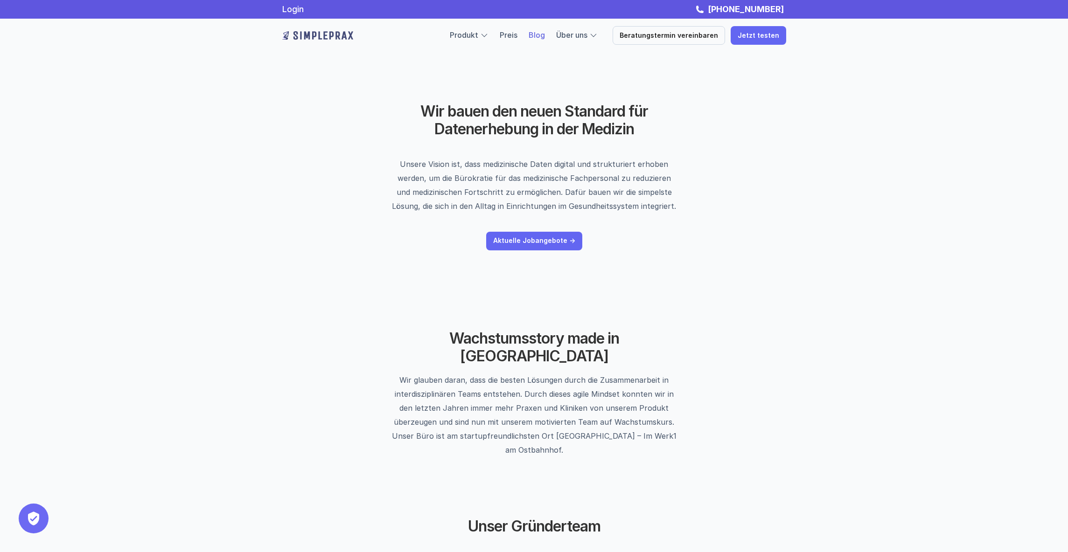 The height and width of the screenshot is (552, 1068). What do you see at coordinates (293, 9) in the screenshot?
I see `a: Login` at bounding box center [293, 9].